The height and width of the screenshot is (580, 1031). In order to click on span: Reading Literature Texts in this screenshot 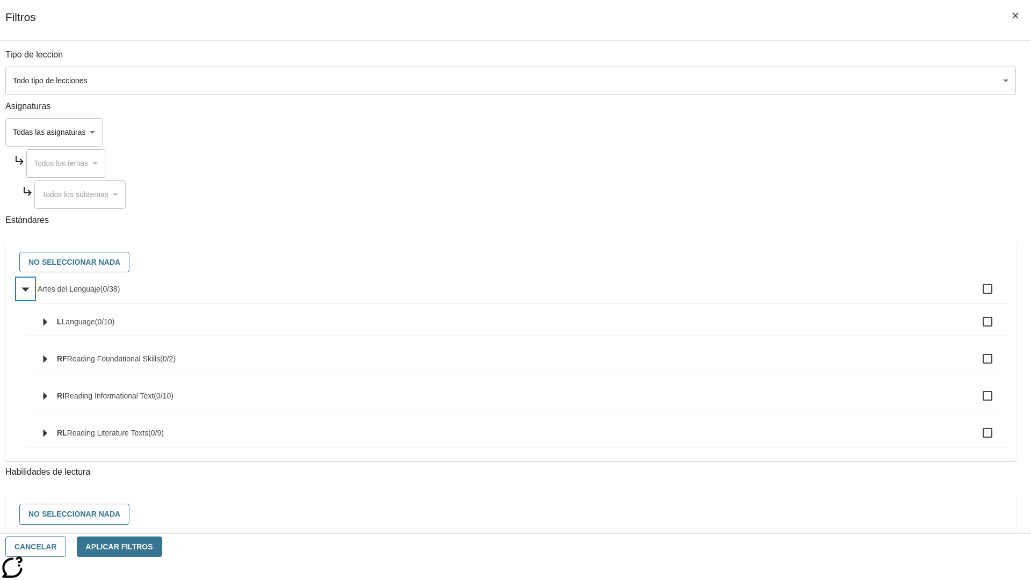, I will do `click(108, 433)`.